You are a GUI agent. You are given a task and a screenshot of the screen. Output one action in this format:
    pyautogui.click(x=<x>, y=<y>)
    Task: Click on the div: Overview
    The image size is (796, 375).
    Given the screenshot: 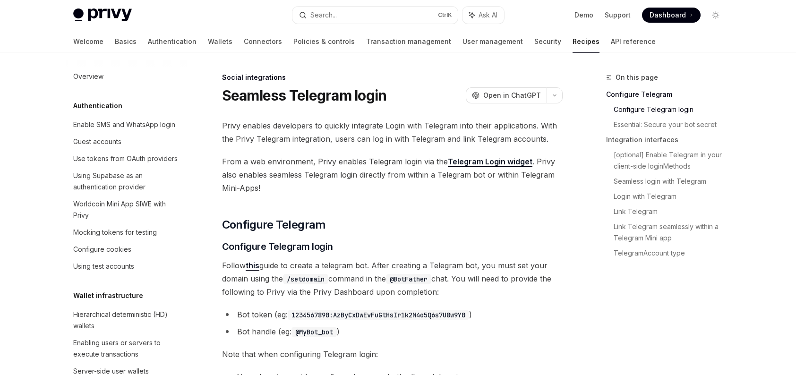 What is the action you would take?
    pyautogui.click(x=88, y=77)
    